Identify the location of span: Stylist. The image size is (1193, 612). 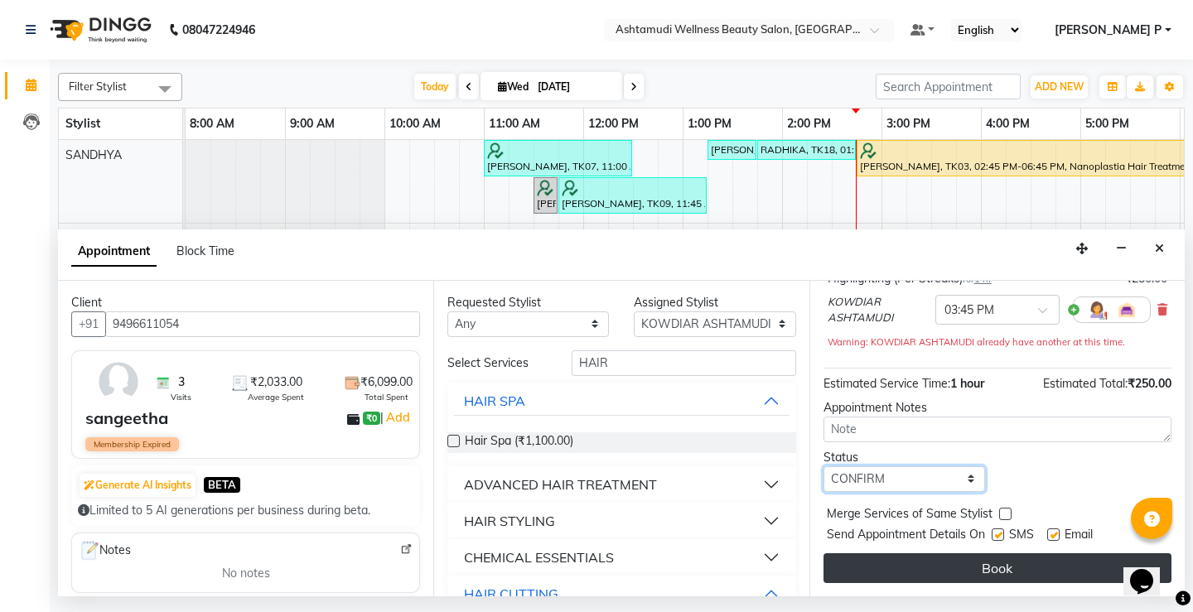
(83, 123).